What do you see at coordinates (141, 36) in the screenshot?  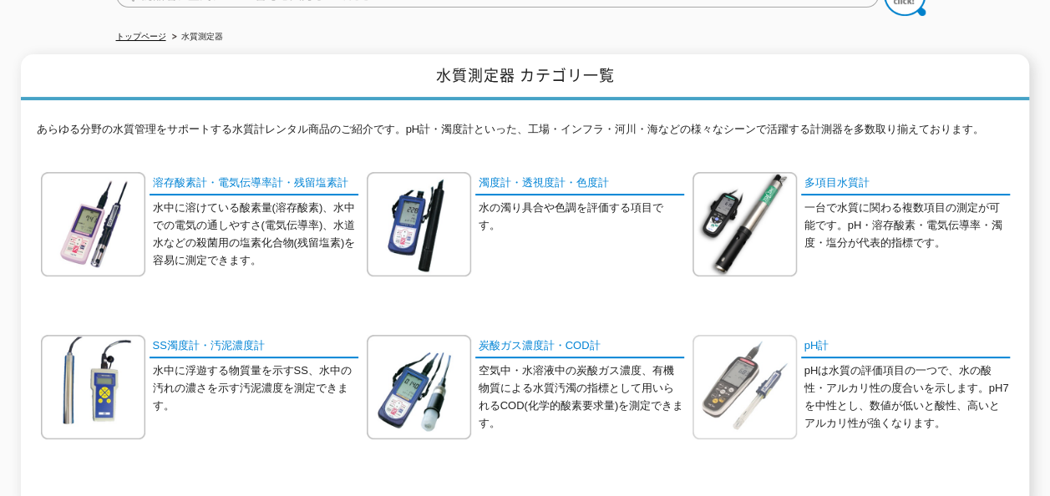 I see `a: トップページ` at bounding box center [141, 36].